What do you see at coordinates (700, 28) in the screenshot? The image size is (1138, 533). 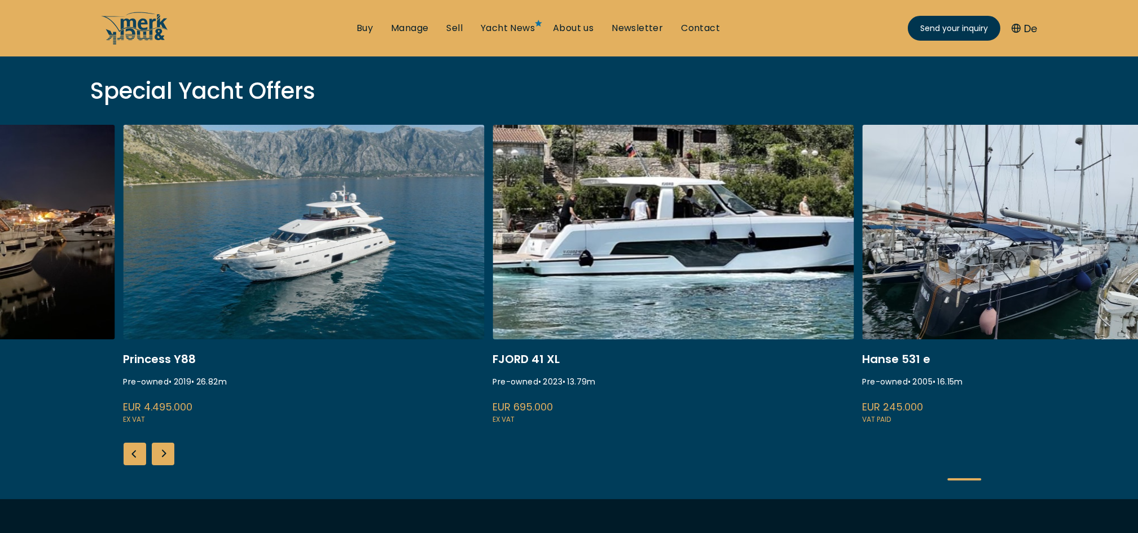 I see `a: Contact` at bounding box center [700, 28].